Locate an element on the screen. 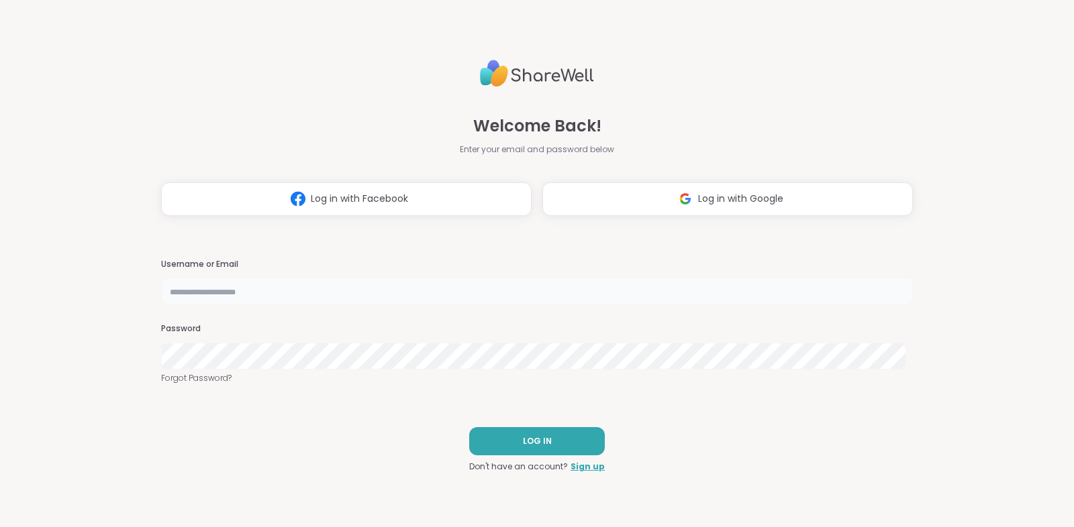 The width and height of the screenshot is (1074, 527). img: ShareWell Logo is located at coordinates (537, 73).